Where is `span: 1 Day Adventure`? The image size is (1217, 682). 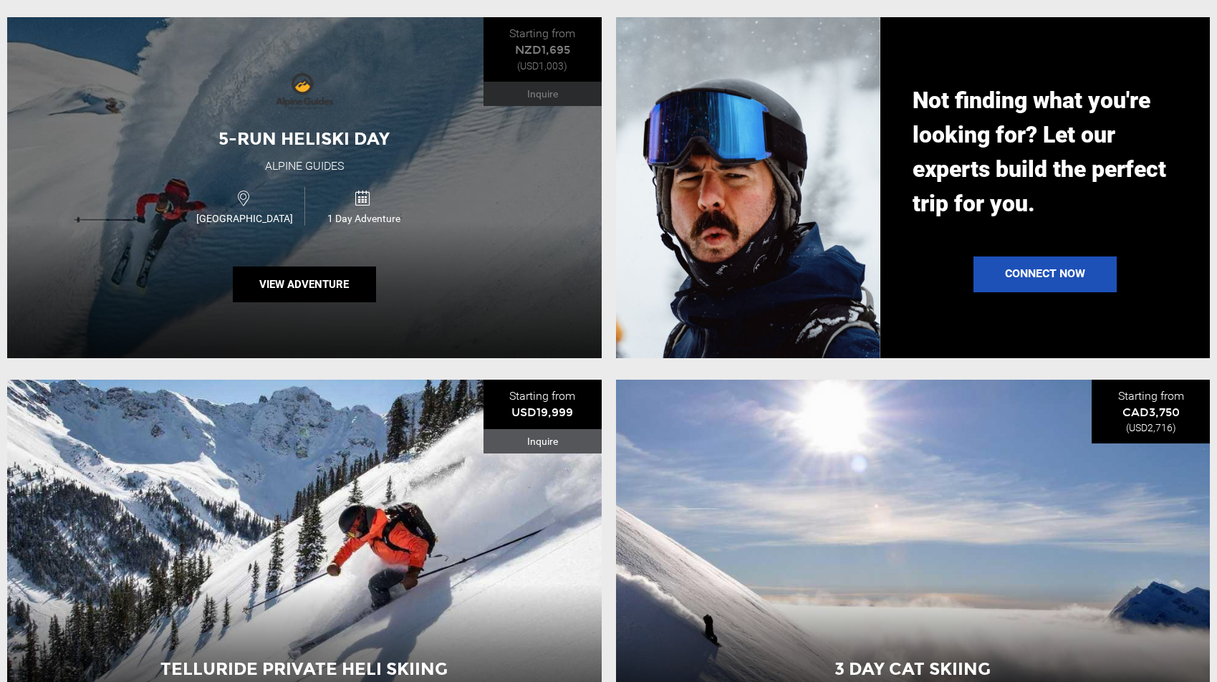
span: 1 Day Adventure is located at coordinates (364, 218).